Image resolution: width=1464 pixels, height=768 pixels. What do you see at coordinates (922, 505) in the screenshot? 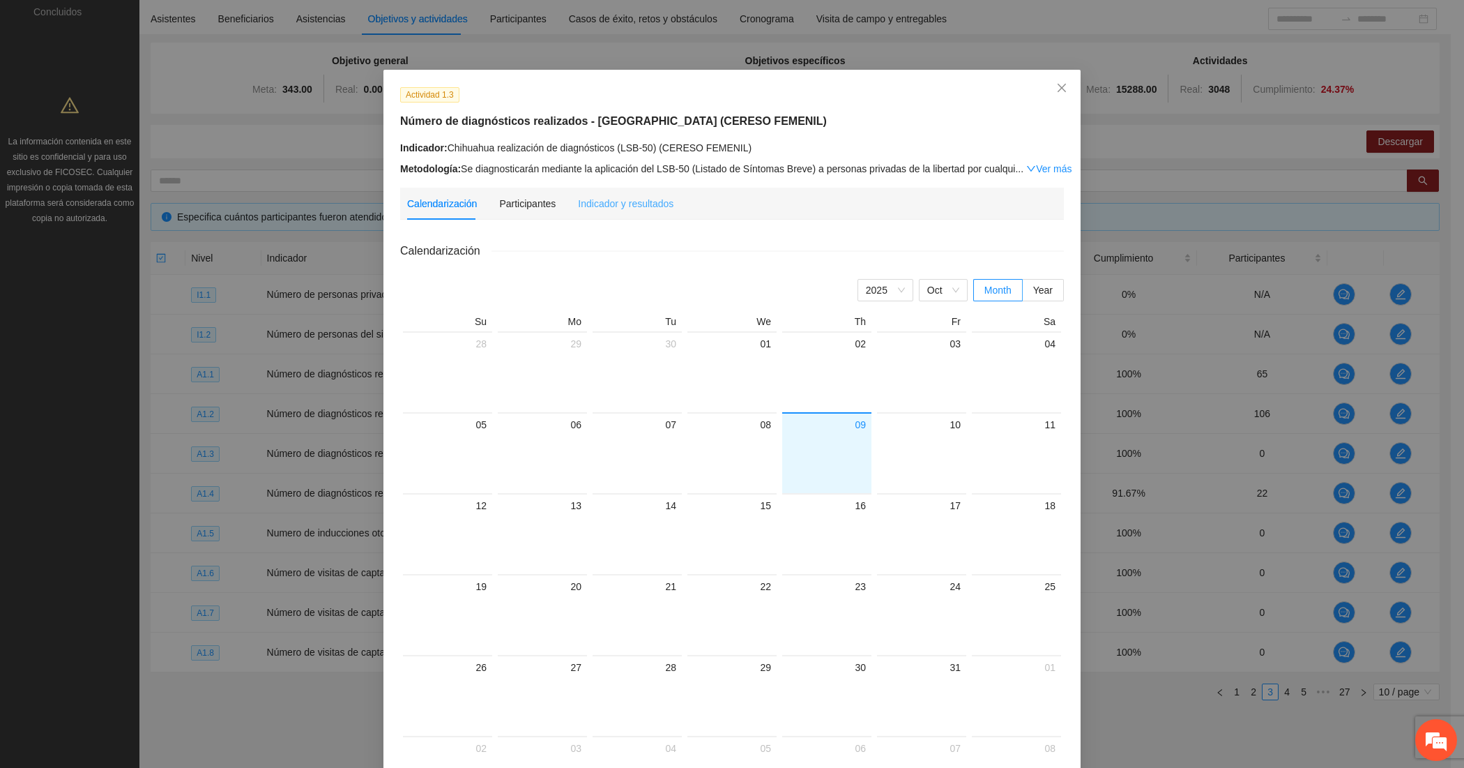
I see `div: 17` at bounding box center [922, 505].